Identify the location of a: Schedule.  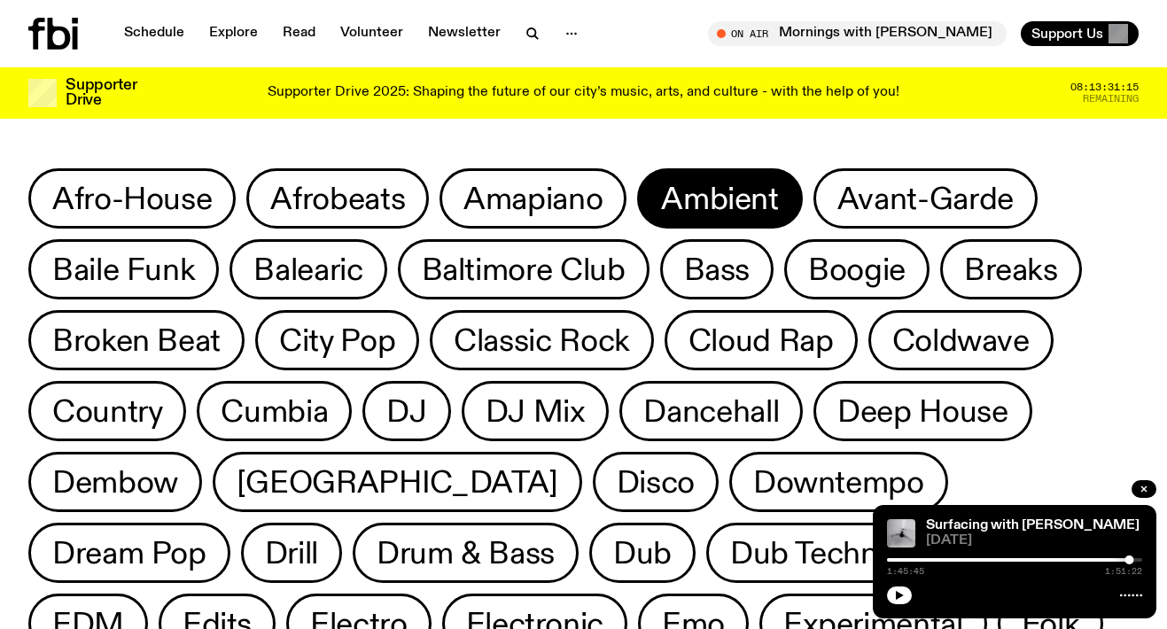
(154, 34).